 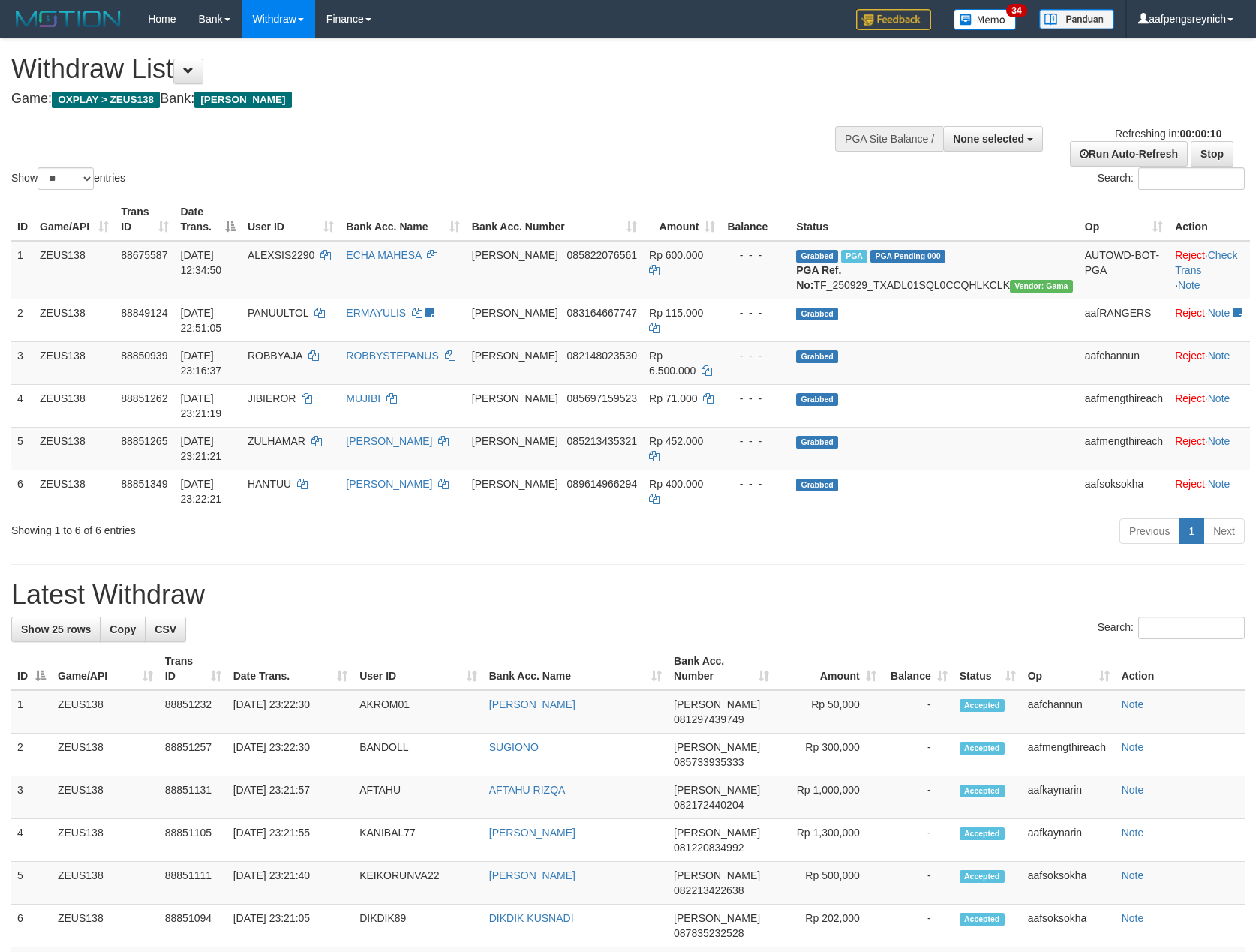 I want to click on span: Rp 400.000, so click(x=676, y=483).